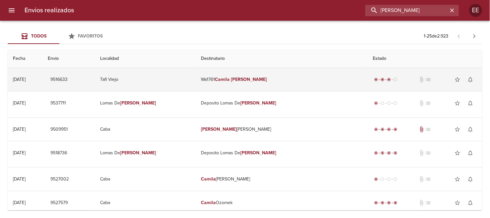  What do you see at coordinates (39, 36) in the screenshot?
I see `span: Todos` at bounding box center [39, 36].